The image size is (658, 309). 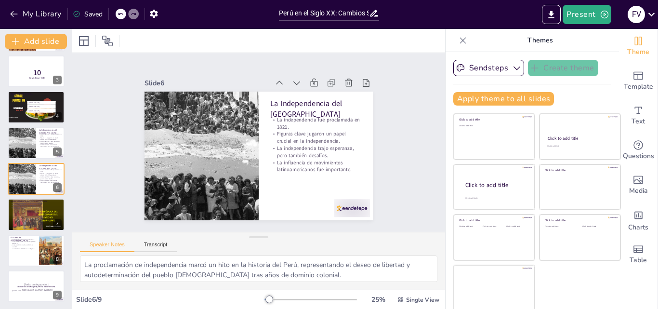 What do you see at coordinates (37, 78) in the screenshot?
I see `span: Countdown - title` at bounding box center [37, 78].